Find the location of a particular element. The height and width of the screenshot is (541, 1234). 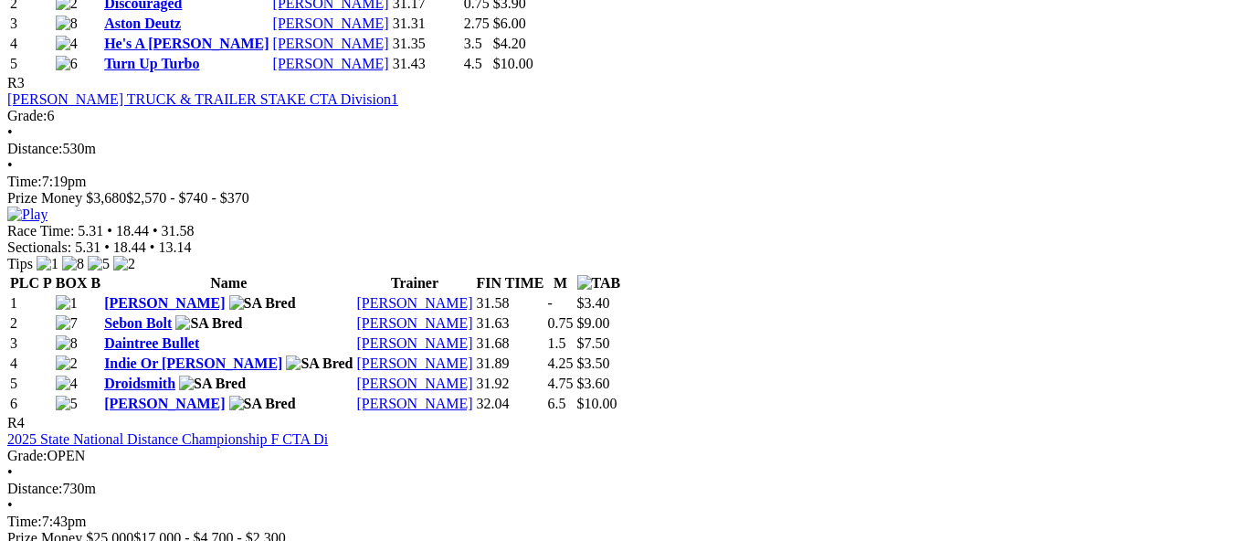

text: 3.5 is located at coordinates (473, 43).